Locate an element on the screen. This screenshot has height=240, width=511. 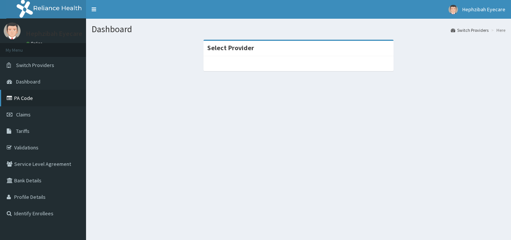
p: Hephzibah Eyecare is located at coordinates (54, 34).